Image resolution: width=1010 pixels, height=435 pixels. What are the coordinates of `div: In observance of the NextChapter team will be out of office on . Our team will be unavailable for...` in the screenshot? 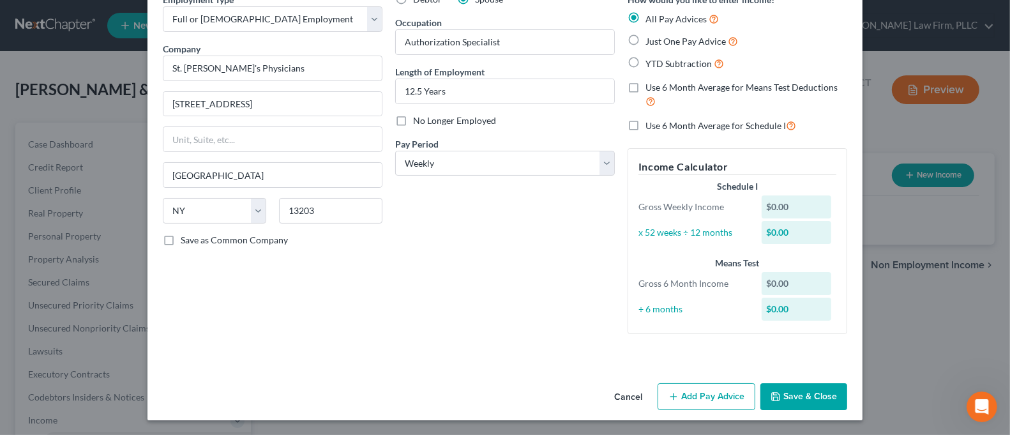 It's located at (110, 151).